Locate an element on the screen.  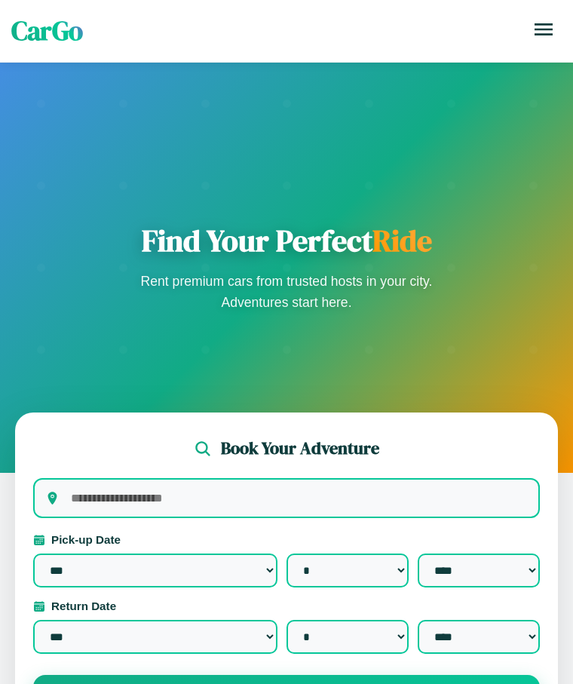
span: Ride is located at coordinates (402, 240).